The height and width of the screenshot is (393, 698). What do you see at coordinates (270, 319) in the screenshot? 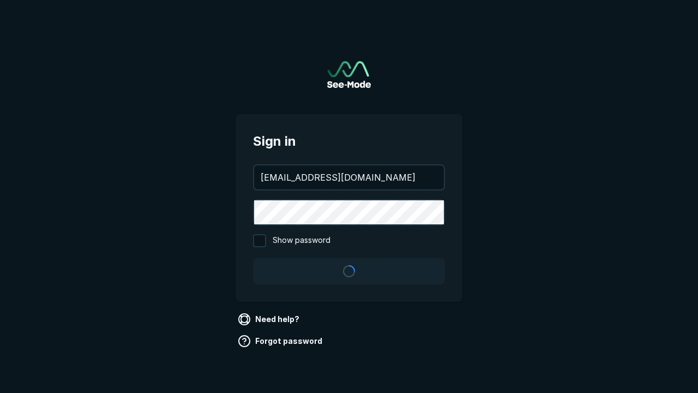
I see `a: Need help?` at bounding box center [270, 319].